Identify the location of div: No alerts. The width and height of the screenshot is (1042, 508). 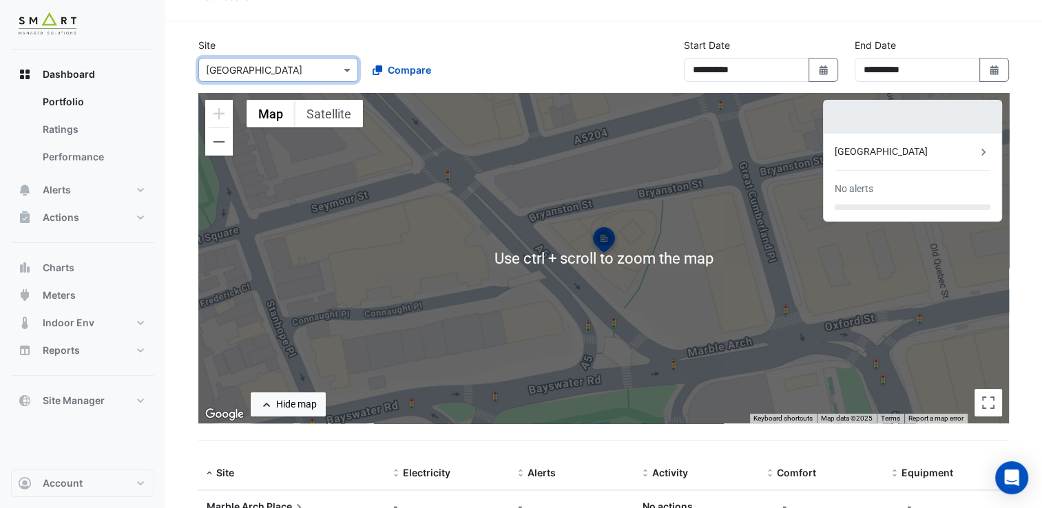
(854, 189).